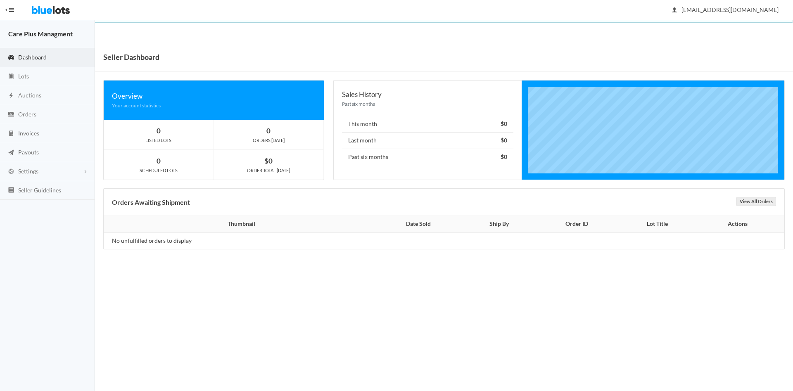  I want to click on span: Seller Guidelines, so click(40, 190).